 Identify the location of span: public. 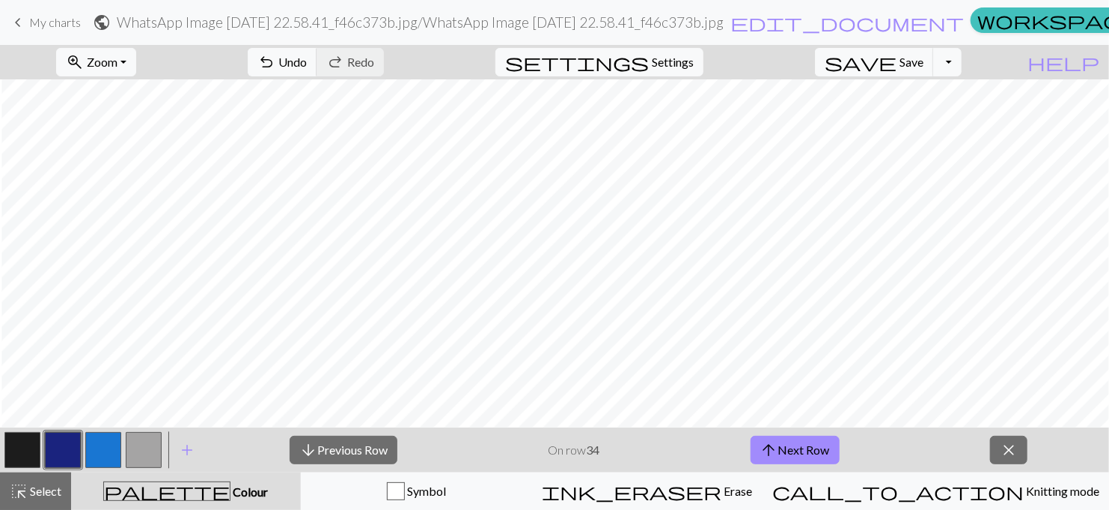
(102, 22).